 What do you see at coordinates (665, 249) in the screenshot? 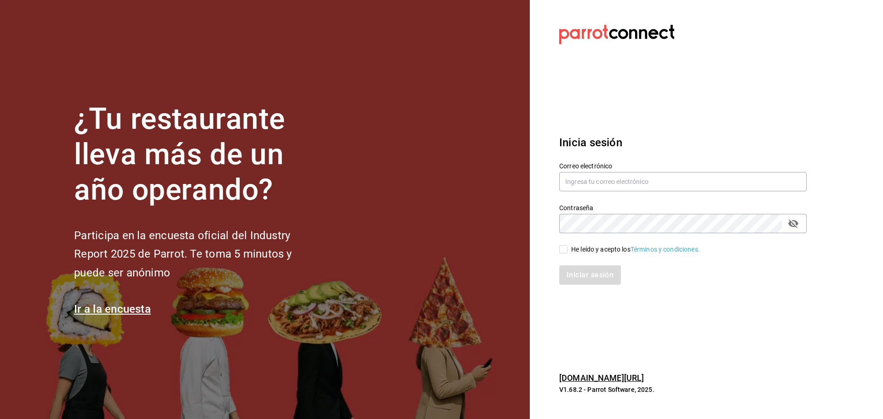
I see `a: Términos y condiciones.` at bounding box center [665, 249].